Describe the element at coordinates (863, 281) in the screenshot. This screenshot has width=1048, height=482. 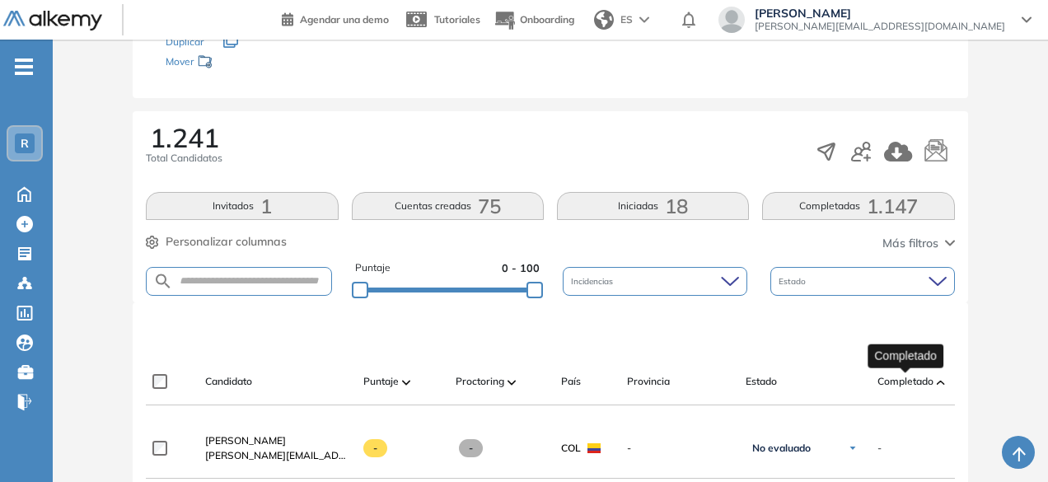
I see `div: Estado` at that location.